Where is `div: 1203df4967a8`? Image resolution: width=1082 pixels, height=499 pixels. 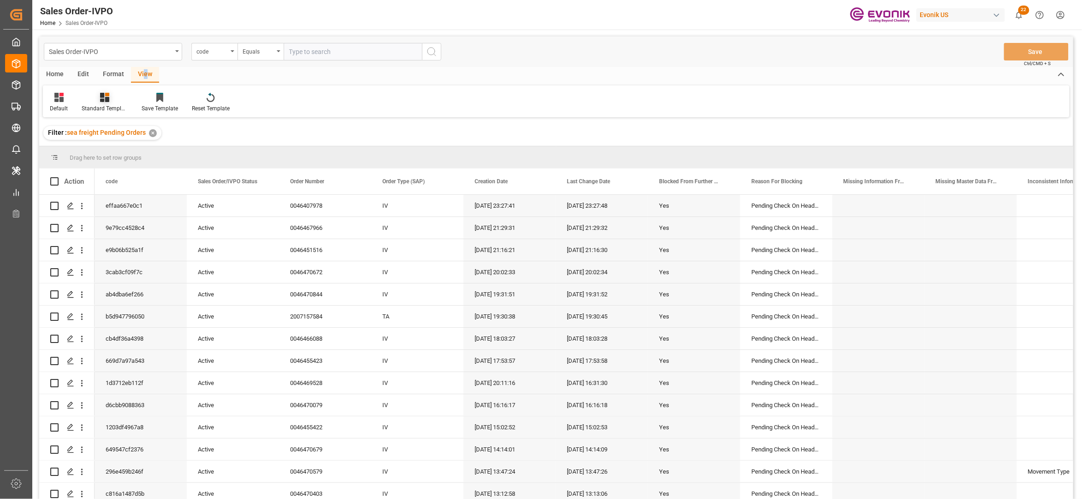 div: 1203df4967a8 is located at coordinates (141, 427).